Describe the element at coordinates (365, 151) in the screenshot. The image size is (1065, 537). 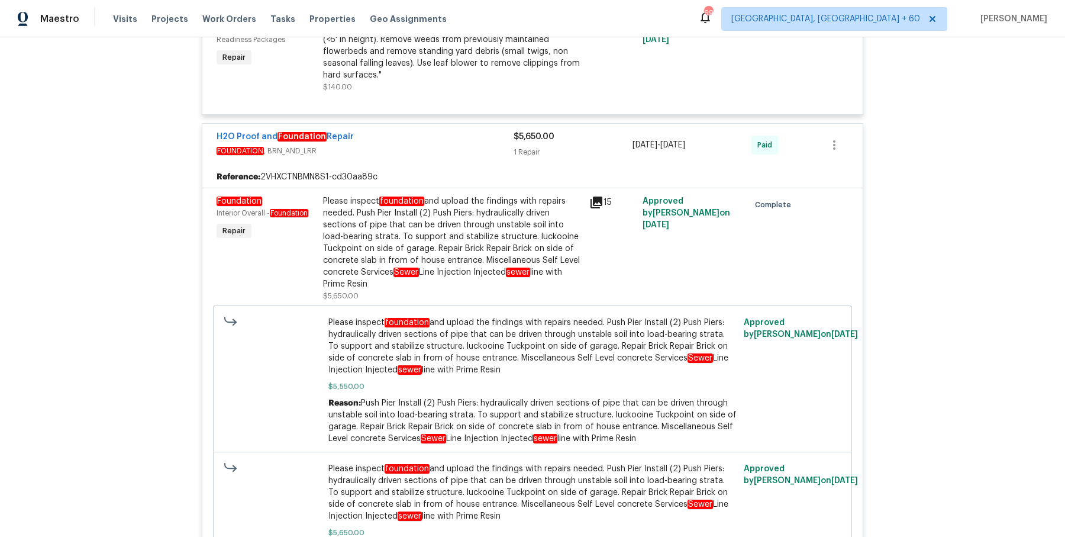
I see `span: , BRN_AND_LRR` at that location.